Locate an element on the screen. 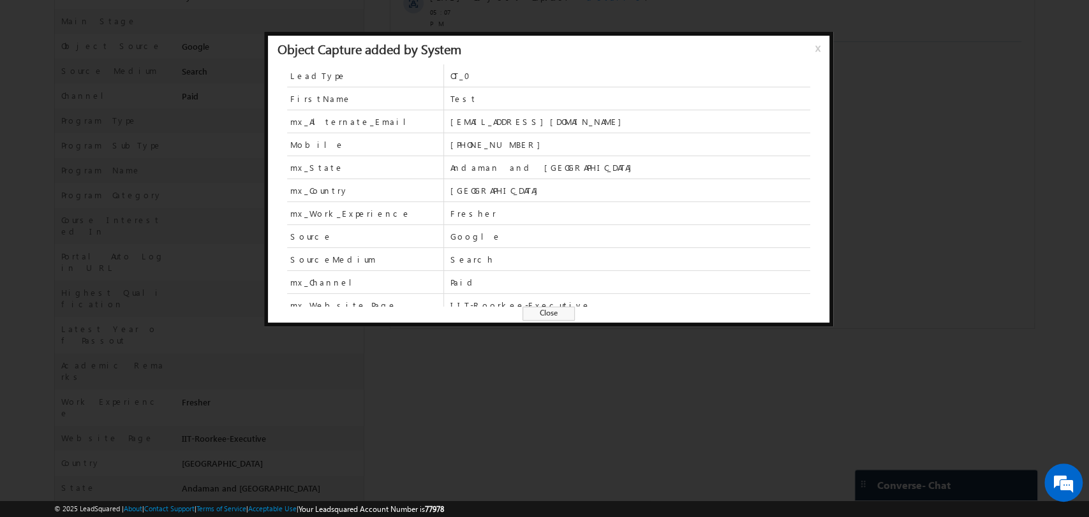 The height and width of the screenshot is (517, 1089). a: Contact Support is located at coordinates (169, 508).